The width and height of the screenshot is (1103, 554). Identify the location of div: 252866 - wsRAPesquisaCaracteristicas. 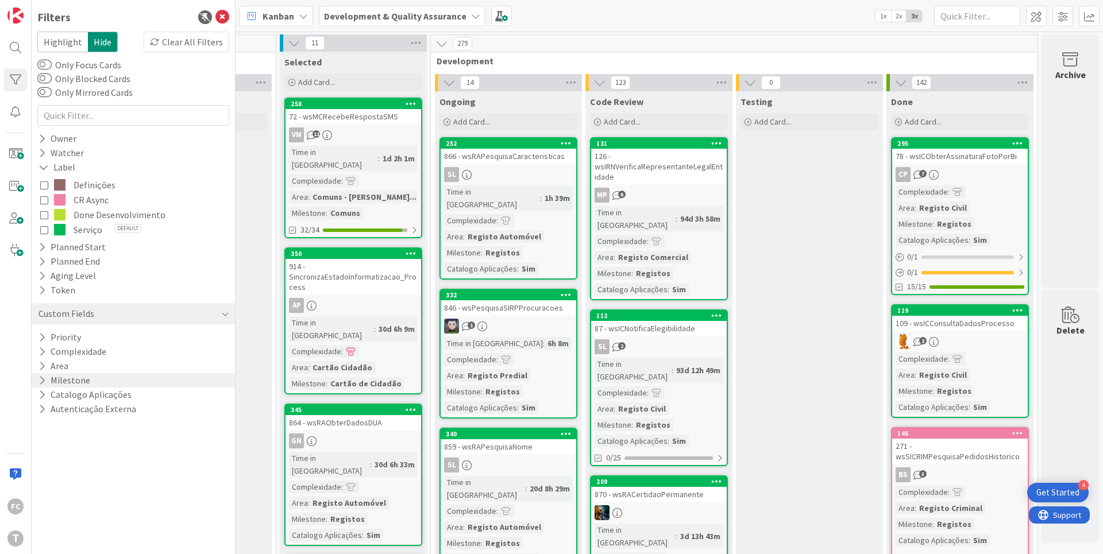
(508, 151).